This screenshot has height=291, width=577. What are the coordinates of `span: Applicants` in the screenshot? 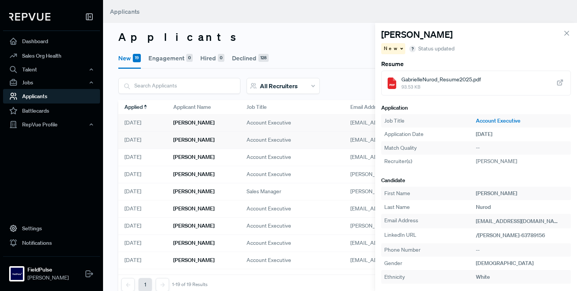 It's located at (125, 11).